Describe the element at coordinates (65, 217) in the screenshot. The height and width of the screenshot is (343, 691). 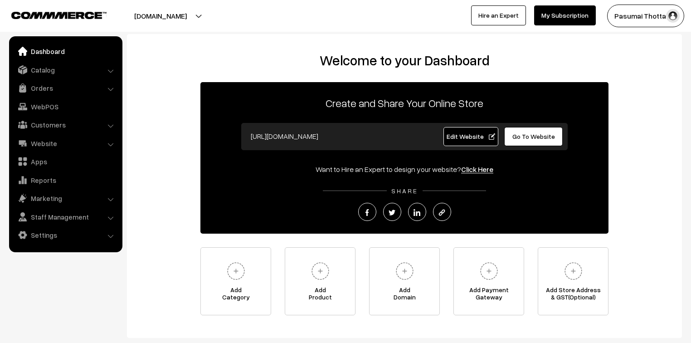
I see `a: Staff Management` at that location.